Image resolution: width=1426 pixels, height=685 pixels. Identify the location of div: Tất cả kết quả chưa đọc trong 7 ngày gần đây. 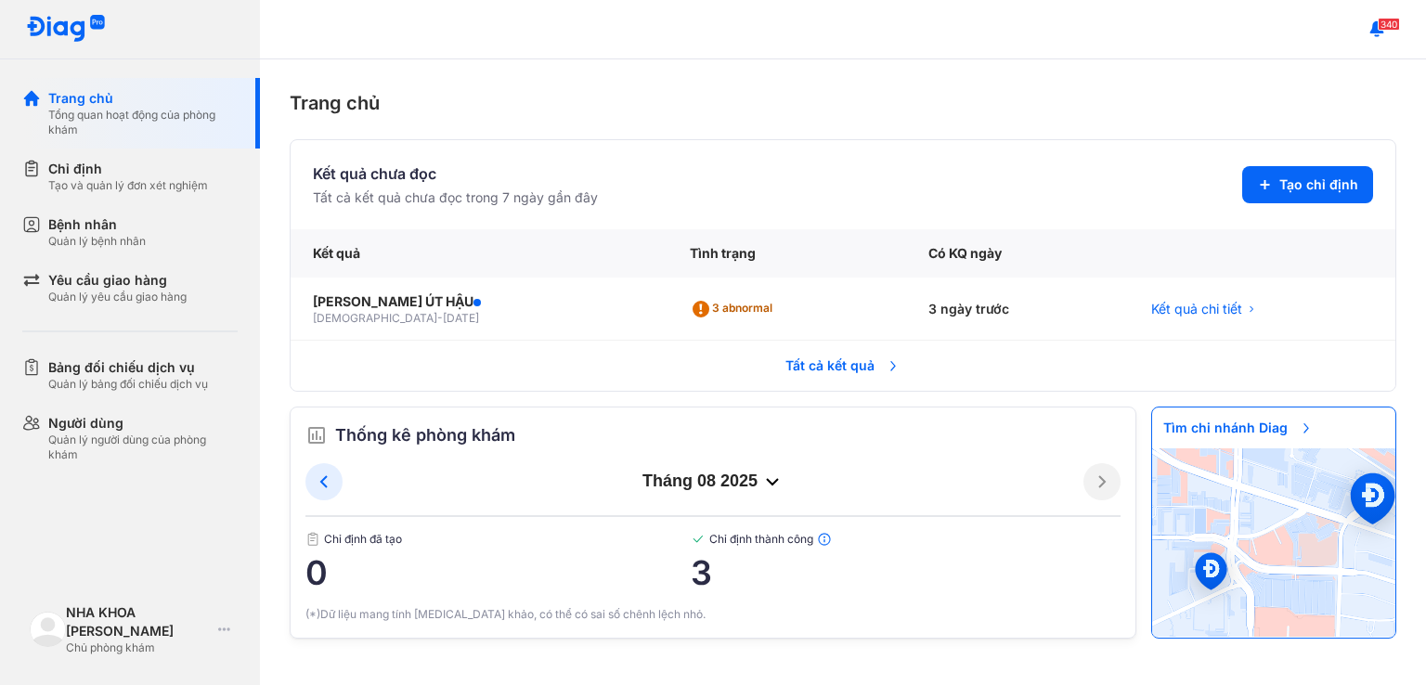
(455, 198).